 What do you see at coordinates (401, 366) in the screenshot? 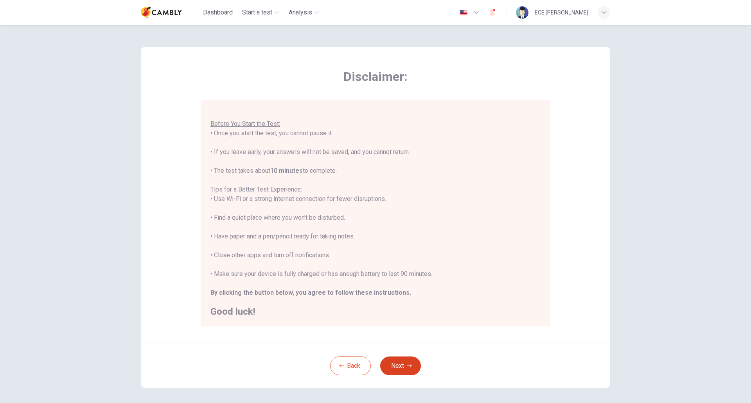
I see `button: Next` at bounding box center [401, 366].